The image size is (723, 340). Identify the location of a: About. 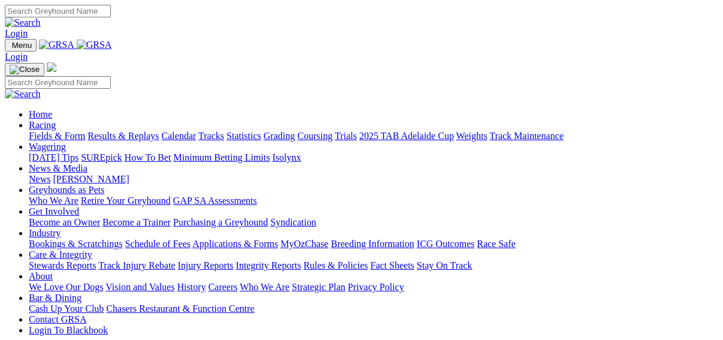
(41, 276).